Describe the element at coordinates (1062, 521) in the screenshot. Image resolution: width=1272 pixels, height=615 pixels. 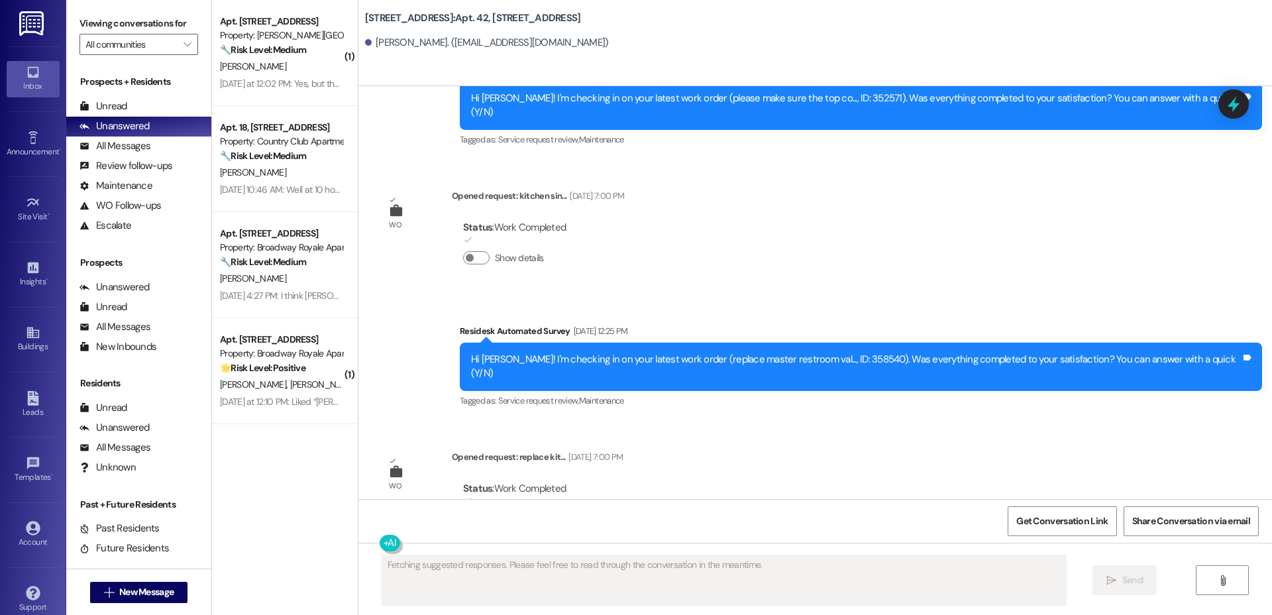
I see `span: Get Conversation Link` at that location.